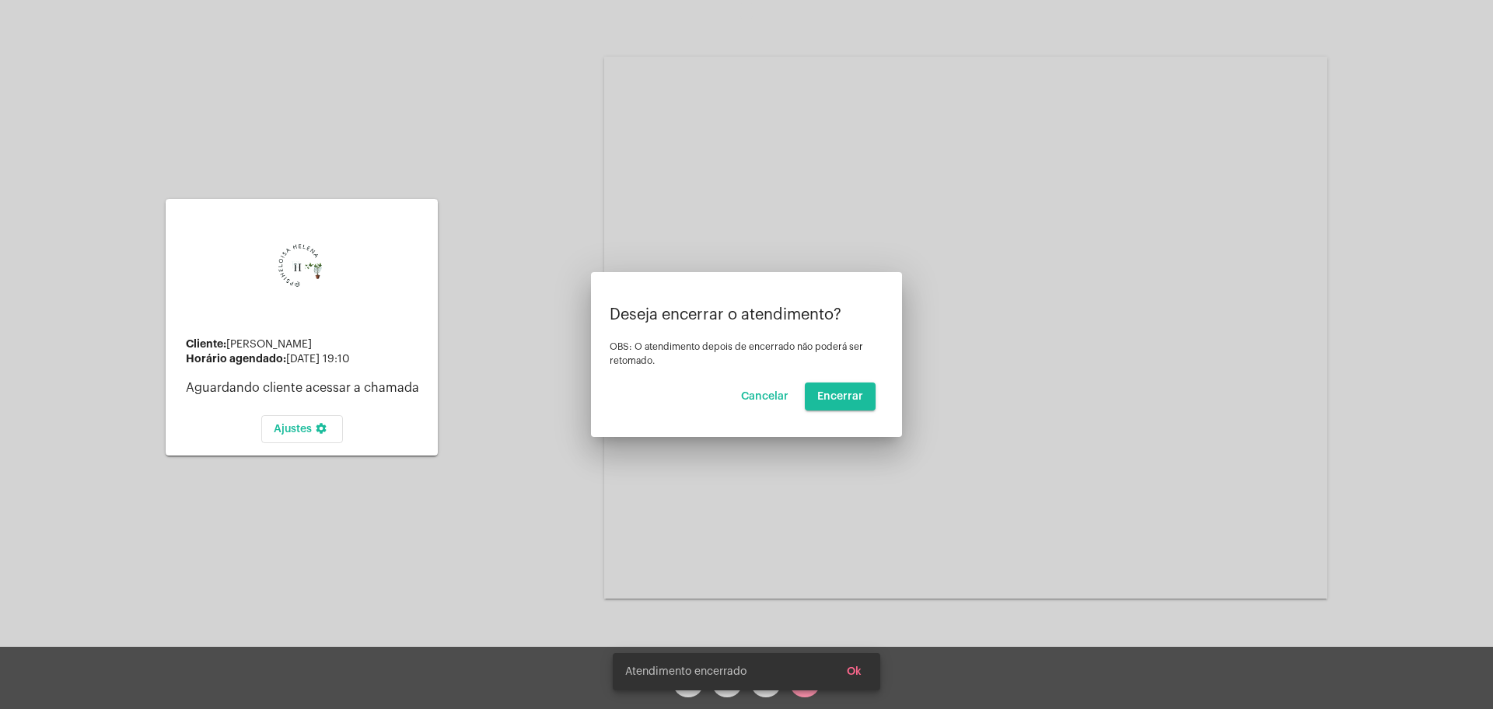 Image resolution: width=1493 pixels, height=709 pixels. Describe the element at coordinates (764, 397) in the screenshot. I see `span: Cancelar` at that location.